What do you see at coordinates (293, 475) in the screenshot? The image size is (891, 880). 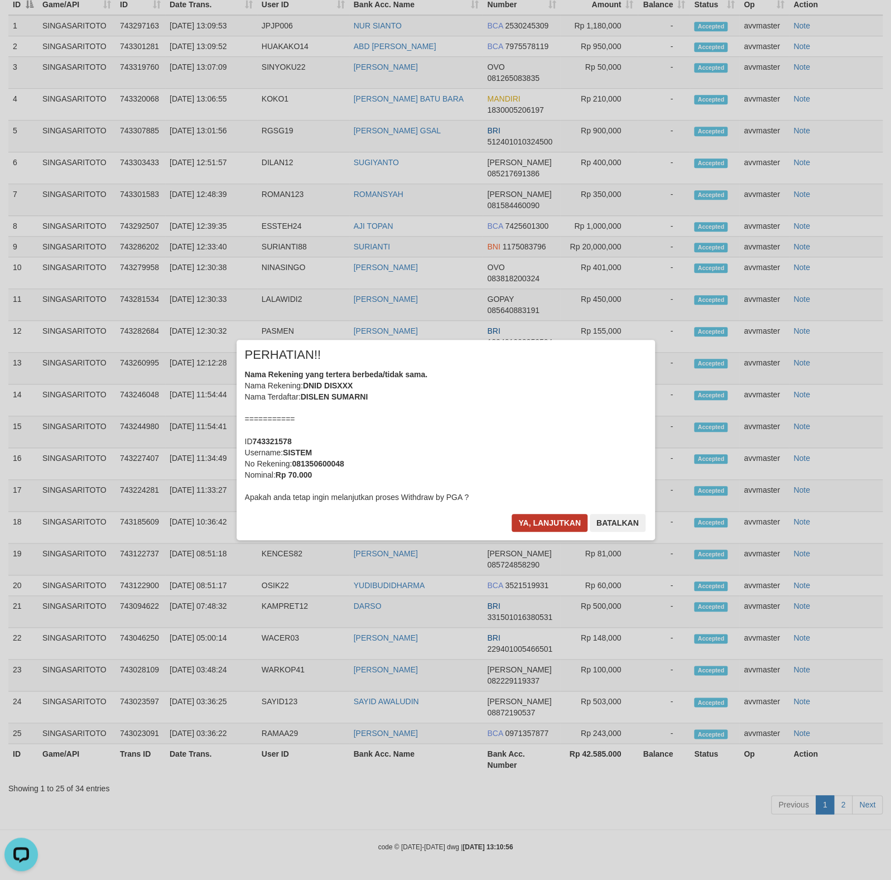 I see `b: Rp 70.000` at bounding box center [293, 475].